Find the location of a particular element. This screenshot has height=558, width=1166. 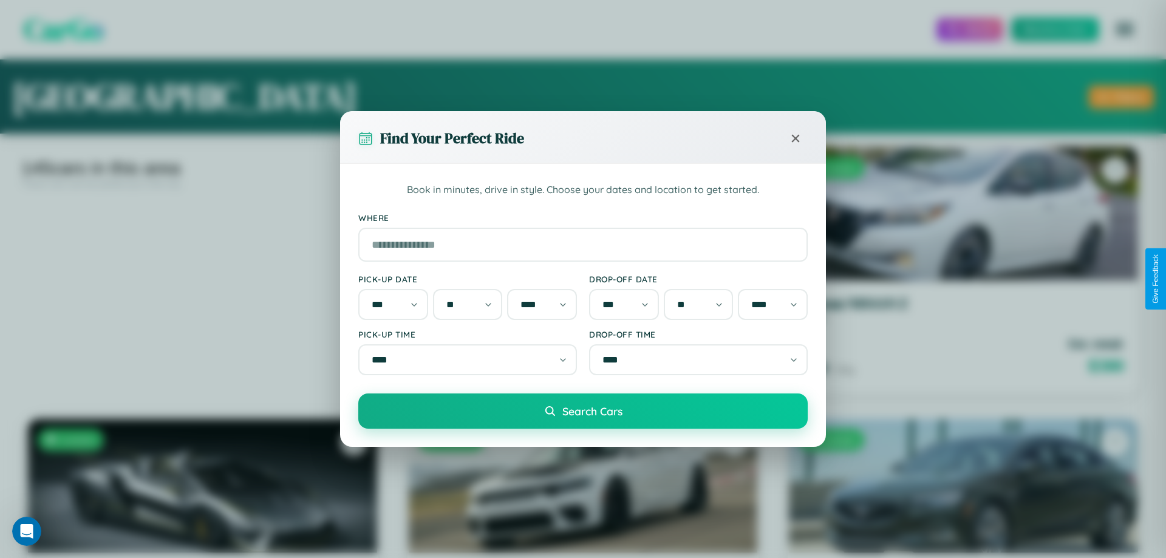

label: Pick-up Time is located at coordinates (468, 334).